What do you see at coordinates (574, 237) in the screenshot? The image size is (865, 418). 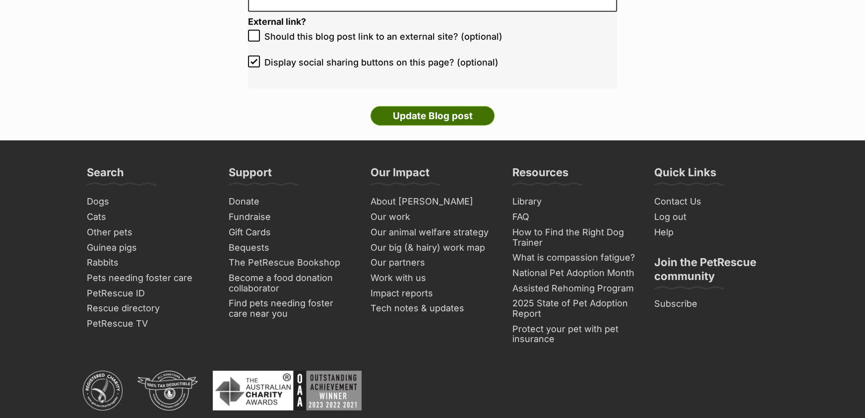 I see `a: How to Find the Right Dog Trainer` at bounding box center [574, 237].